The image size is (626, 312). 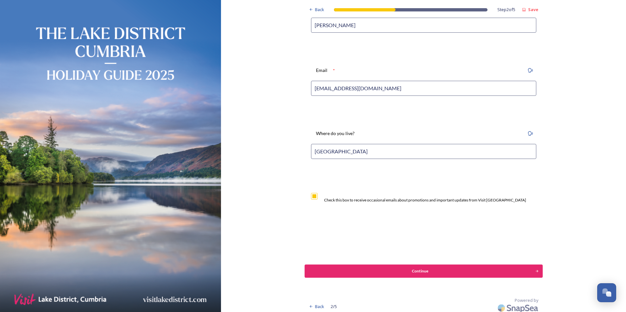 I want to click on button: Continue, so click(x=423, y=271).